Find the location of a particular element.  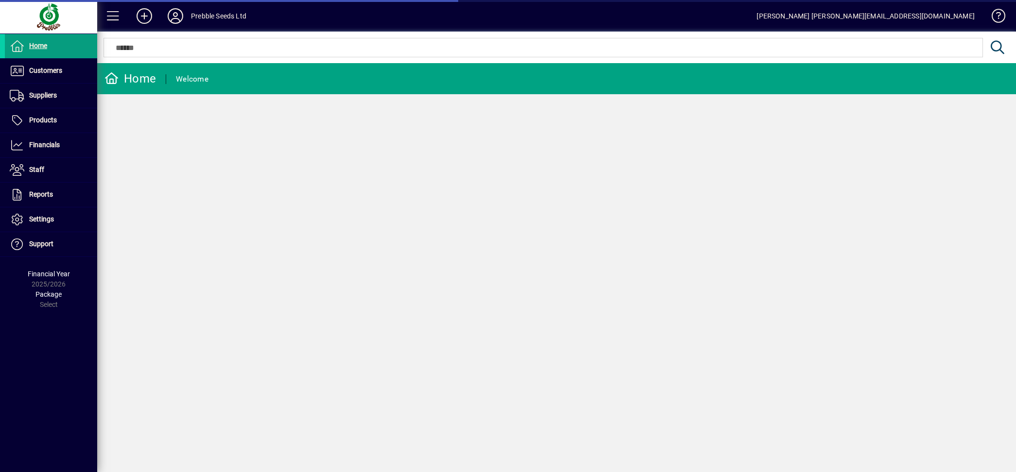

span: Support is located at coordinates (41, 244).